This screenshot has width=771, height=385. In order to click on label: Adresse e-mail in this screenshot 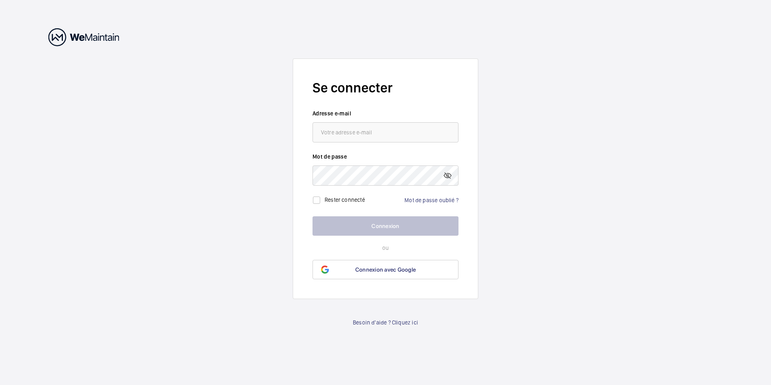, I will do `click(386, 113)`.